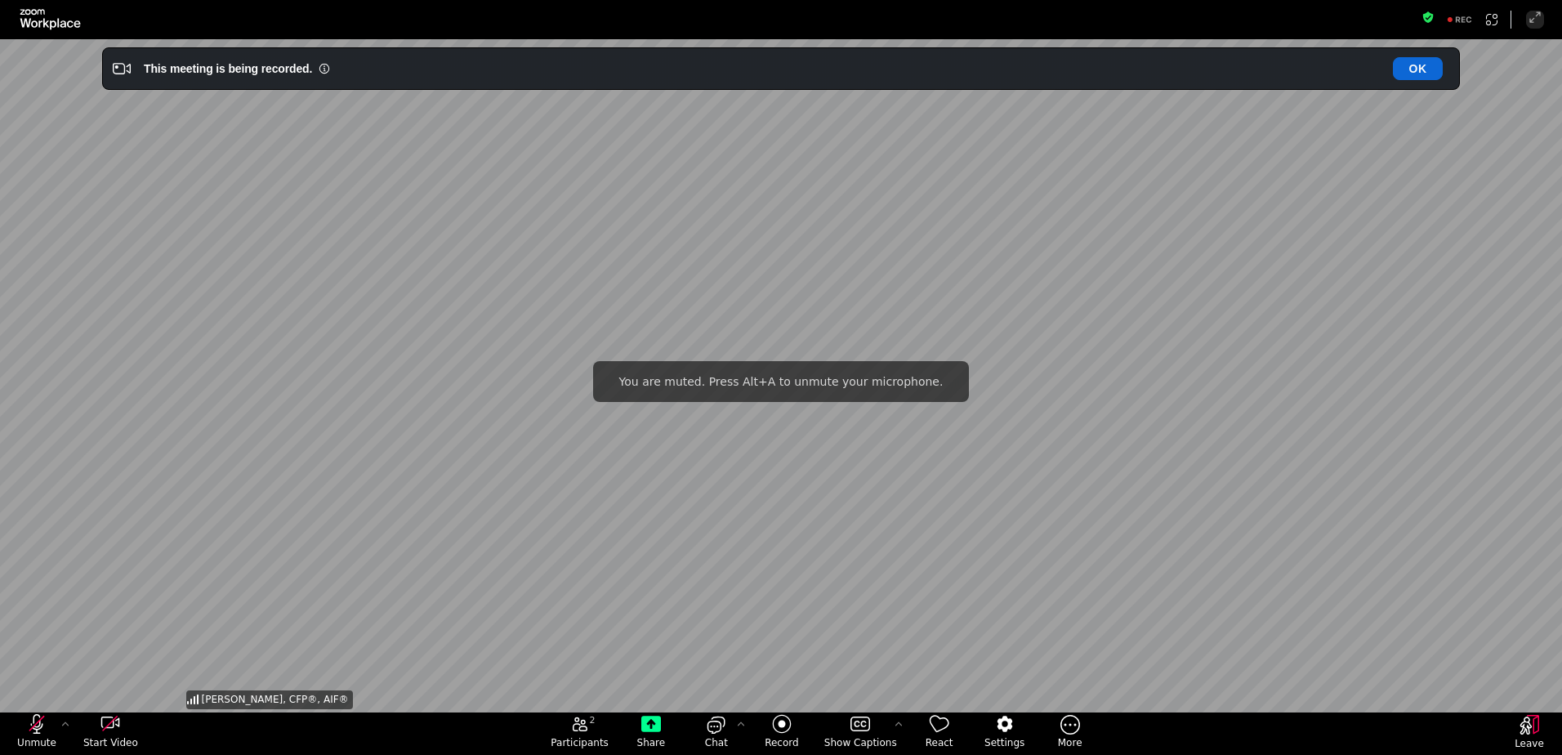 The height and width of the screenshot is (755, 1562). I want to click on span: Unmute, so click(37, 743).